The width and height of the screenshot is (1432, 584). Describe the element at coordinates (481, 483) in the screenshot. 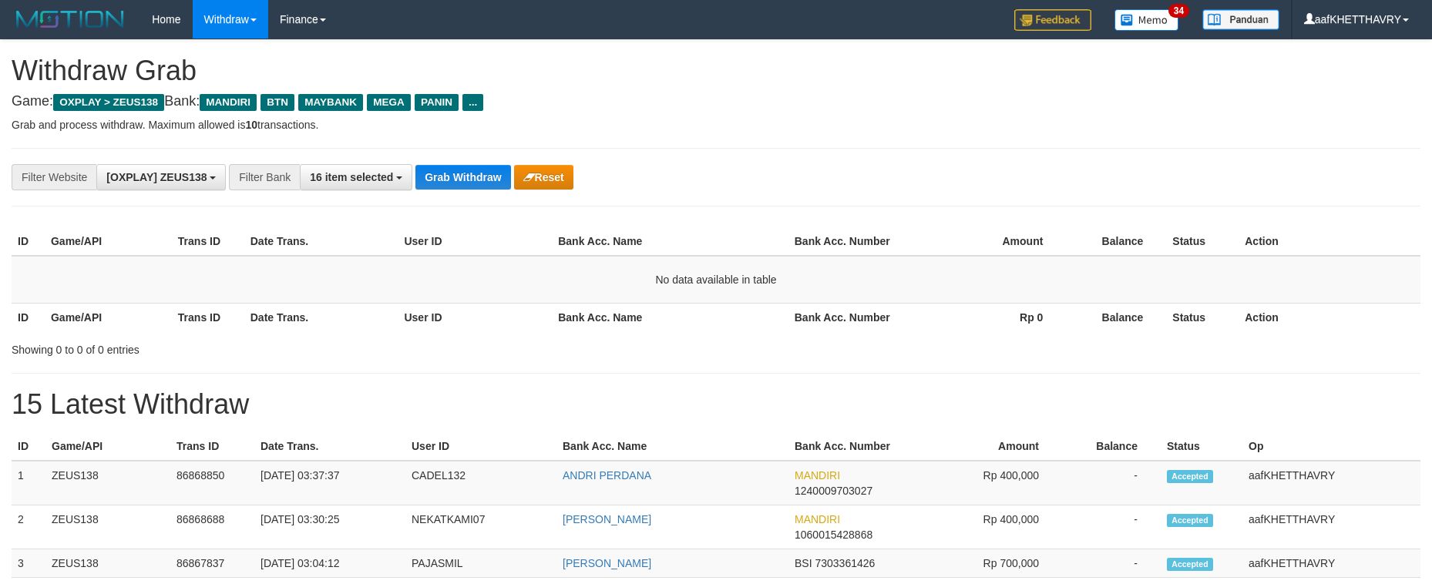

I see `td: CADEL132` at that location.